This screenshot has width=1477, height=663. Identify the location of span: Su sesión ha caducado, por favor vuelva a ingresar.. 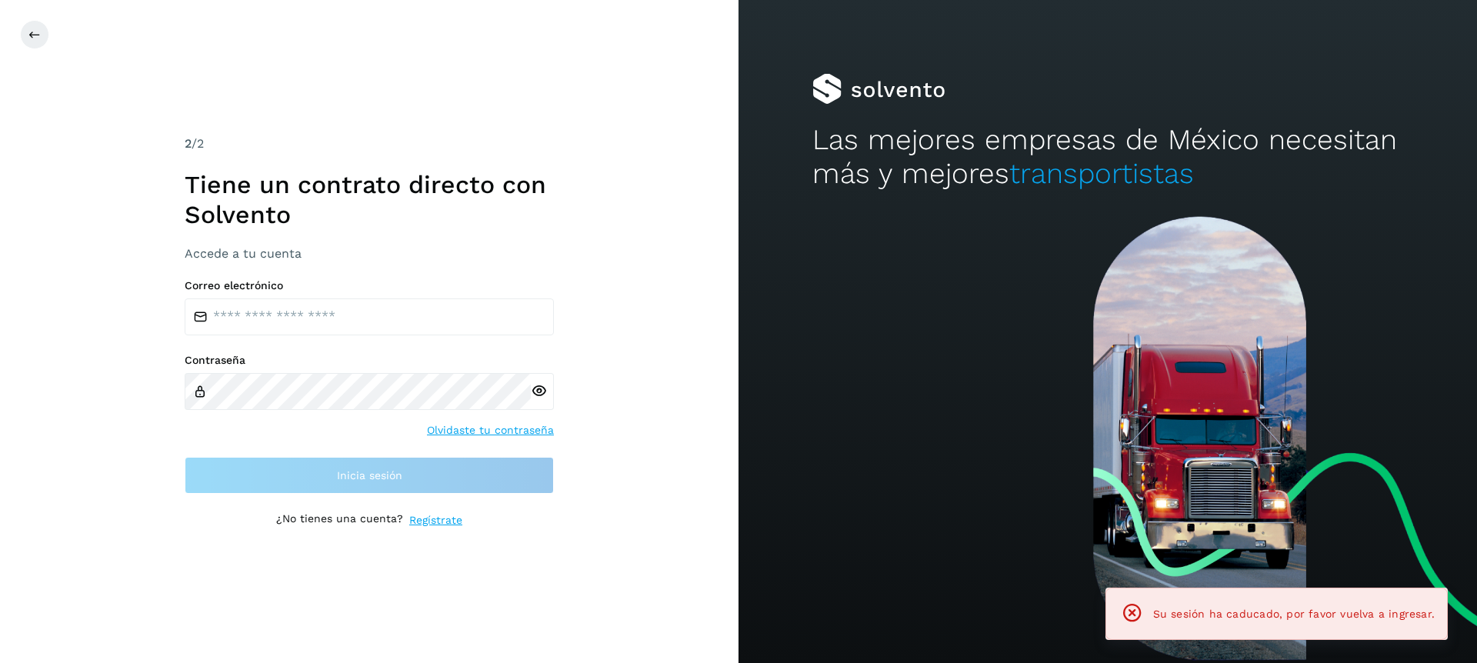
(1294, 614).